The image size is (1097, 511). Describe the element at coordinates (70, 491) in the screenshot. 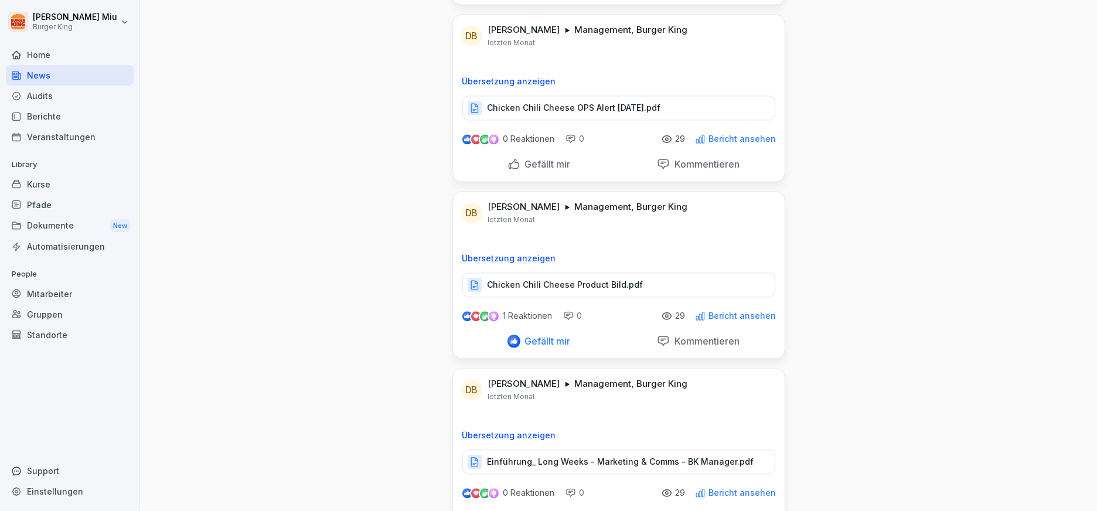

I see `div: Einstellungen` at that location.